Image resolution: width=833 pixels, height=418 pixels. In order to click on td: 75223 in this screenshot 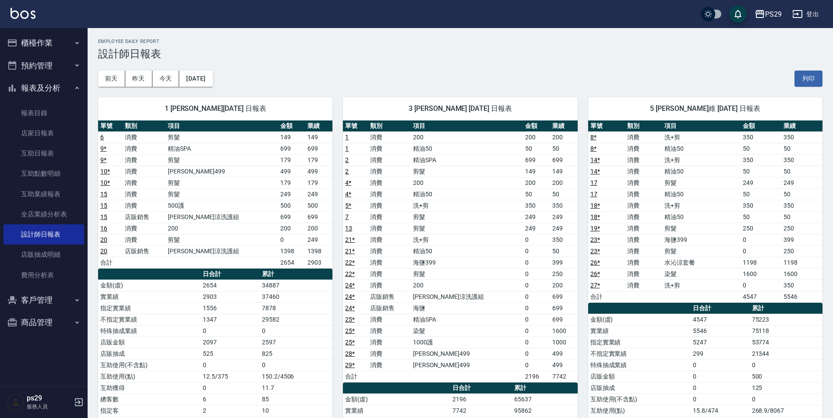, I will do `click(786, 319)`.